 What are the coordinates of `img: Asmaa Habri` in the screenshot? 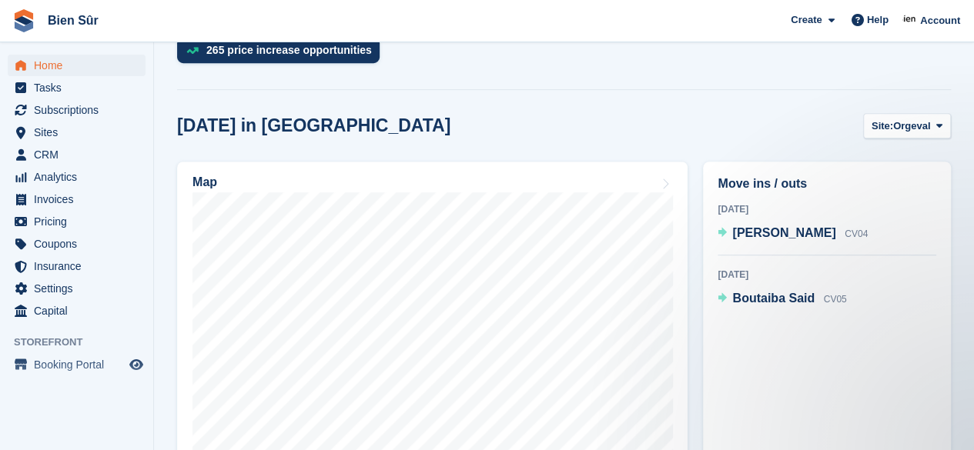 It's located at (910, 20).